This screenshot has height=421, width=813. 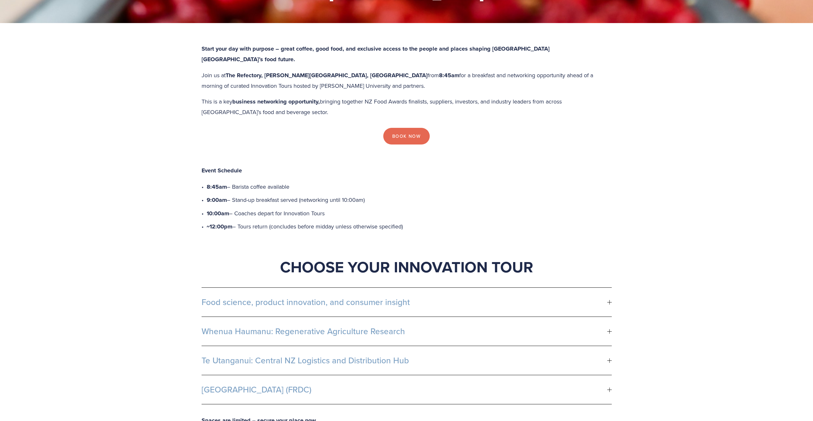 I want to click on h1: Choose Your Innovation Tour, so click(x=407, y=267).